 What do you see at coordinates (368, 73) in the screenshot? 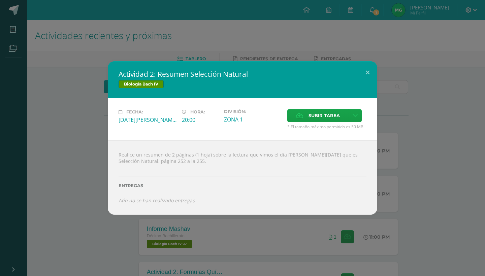
I see `button: Close (Esc)` at bounding box center [368, 73].